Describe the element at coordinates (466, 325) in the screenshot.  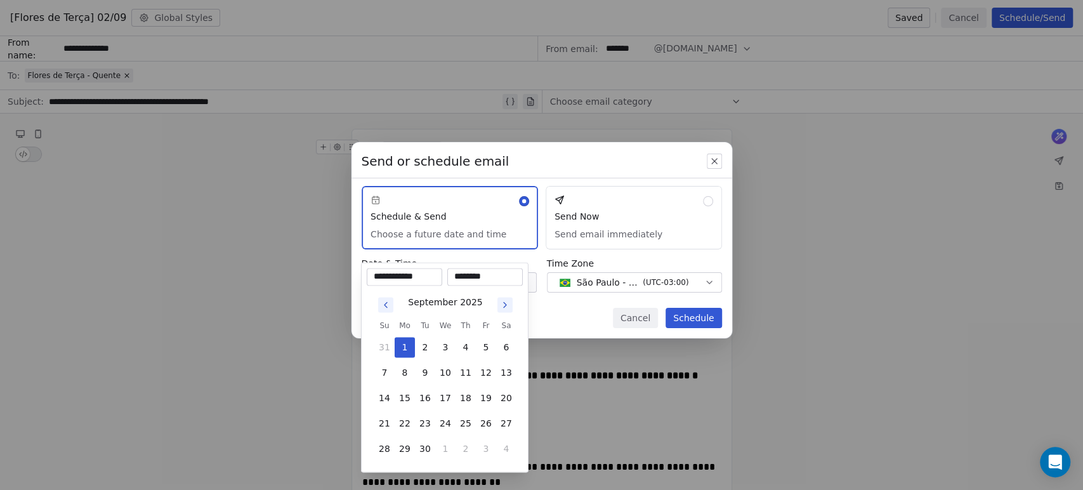
I see `th: Thursday` at that location.